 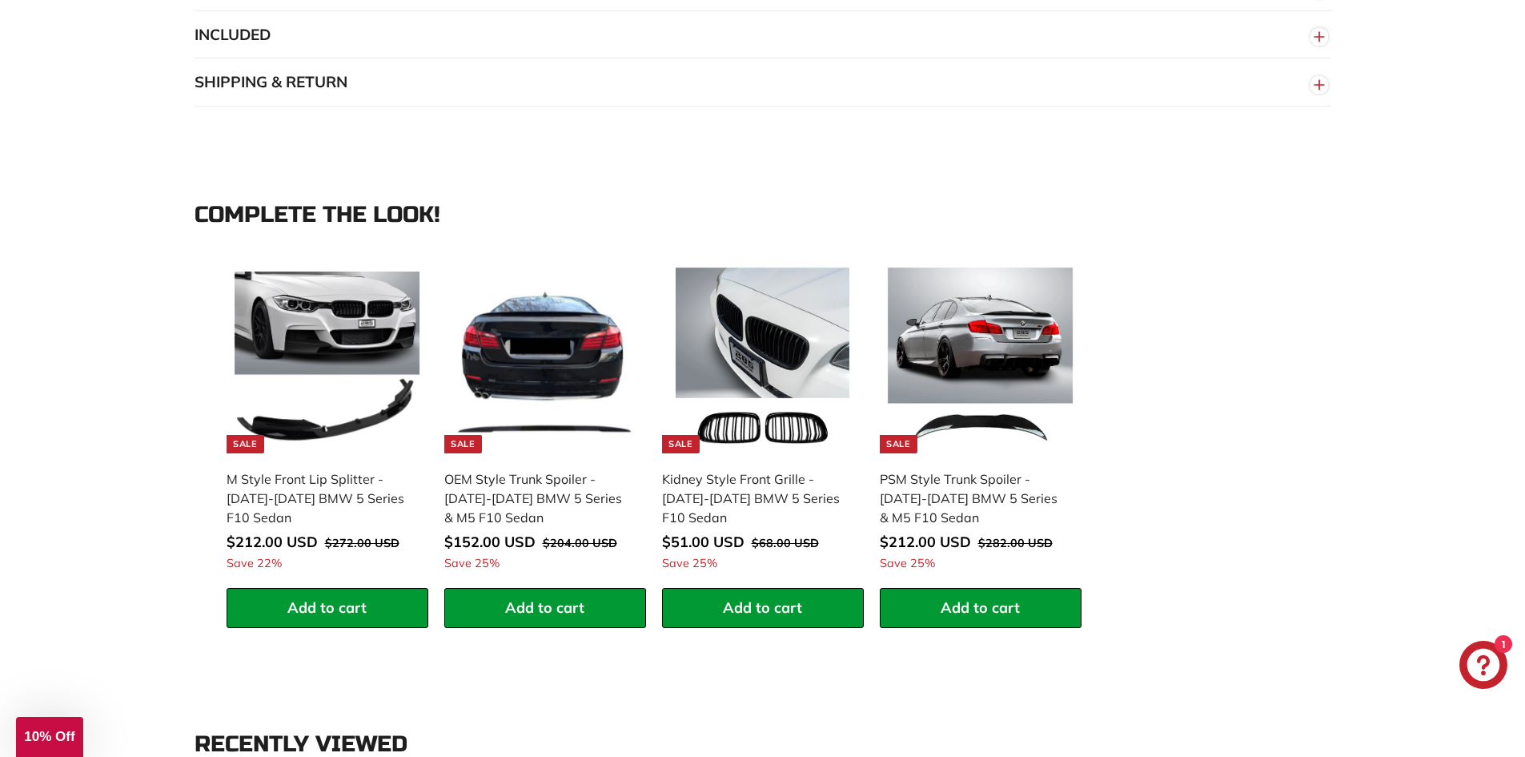 What do you see at coordinates (763, 215) in the screenshot?
I see `div: Complete the look!` at bounding box center [763, 215].